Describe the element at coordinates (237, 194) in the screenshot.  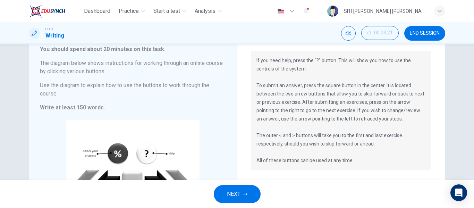
I see `button: NEXT` at that location.